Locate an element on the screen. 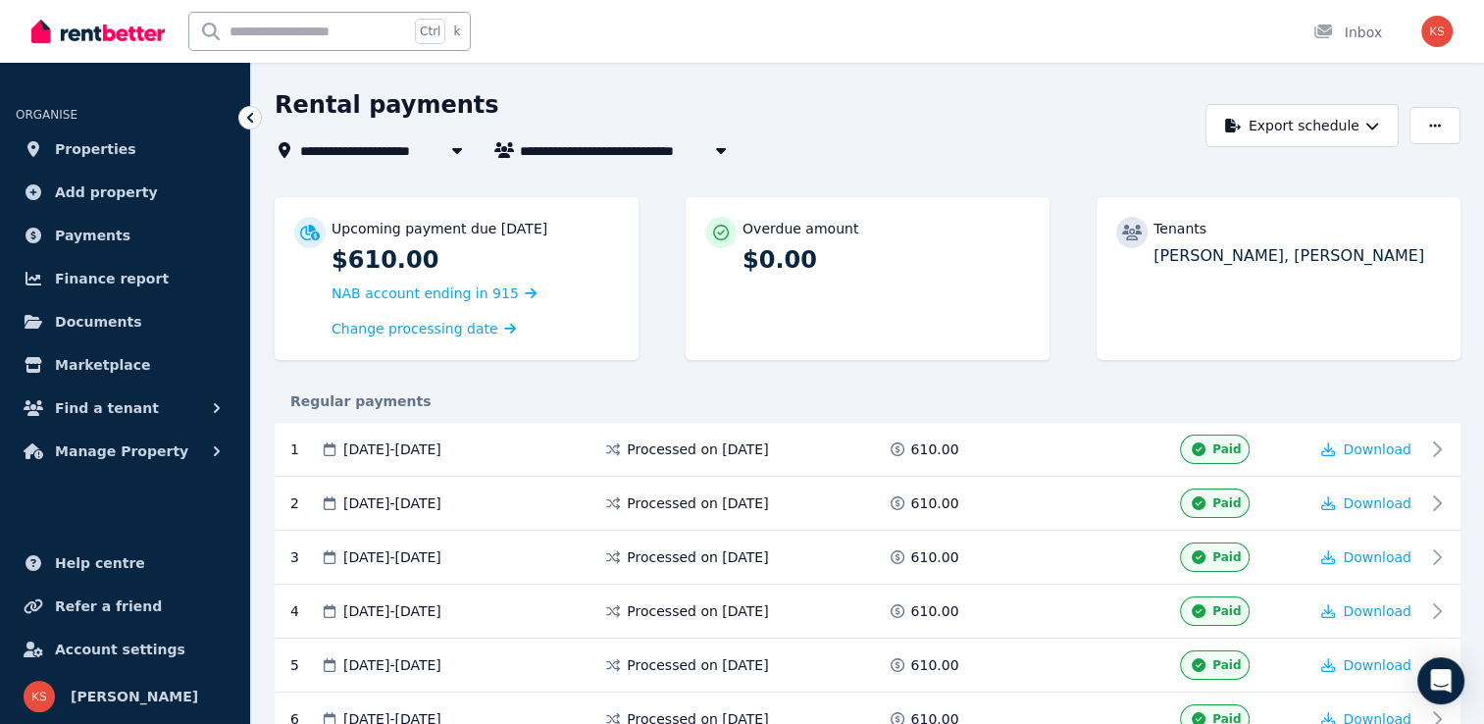 Image resolution: width=1484 pixels, height=724 pixels. span: Change processing date is located at coordinates (415, 329).